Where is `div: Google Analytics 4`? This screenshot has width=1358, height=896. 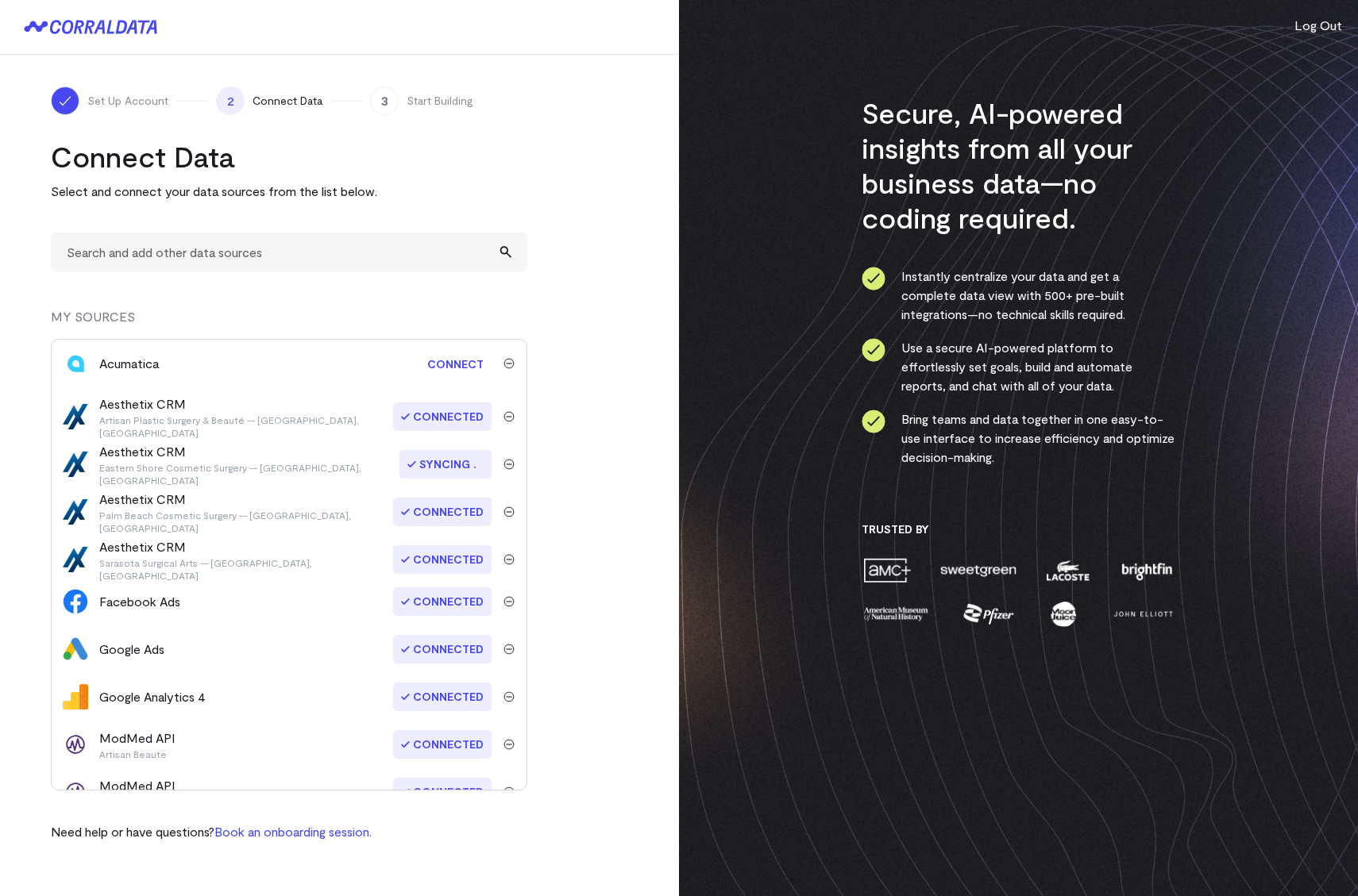
div: Google Analytics 4 is located at coordinates (152, 696).